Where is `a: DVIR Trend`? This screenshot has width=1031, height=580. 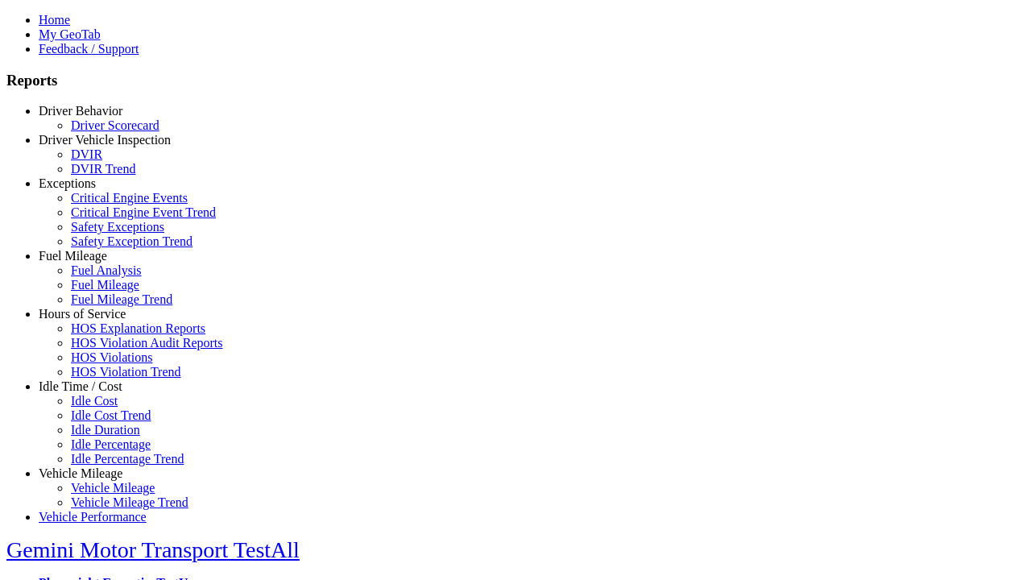
a: DVIR Trend is located at coordinates (103, 168).